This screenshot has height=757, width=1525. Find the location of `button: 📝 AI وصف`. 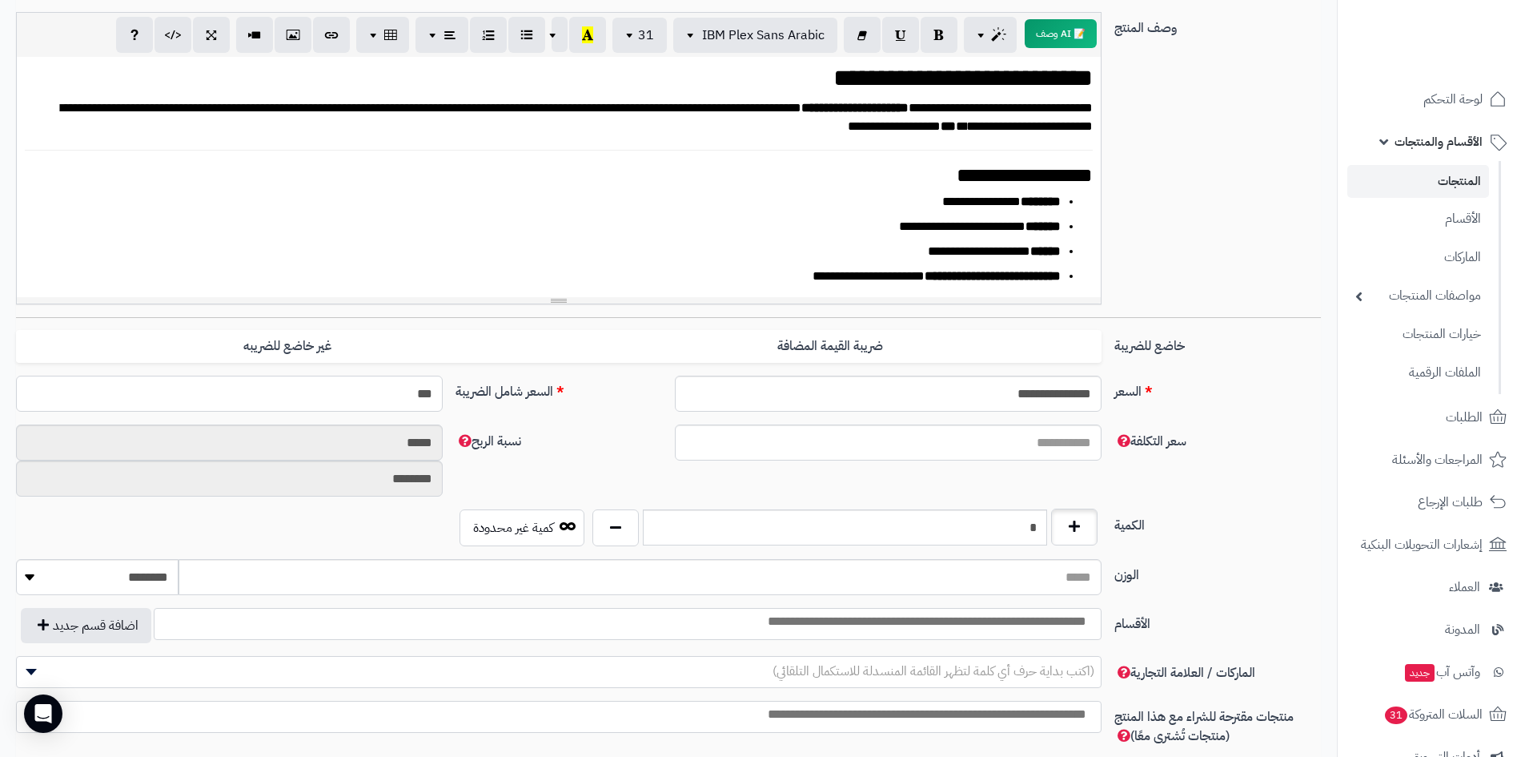

button: 📝 AI وصف is located at coordinates (1061, 34).